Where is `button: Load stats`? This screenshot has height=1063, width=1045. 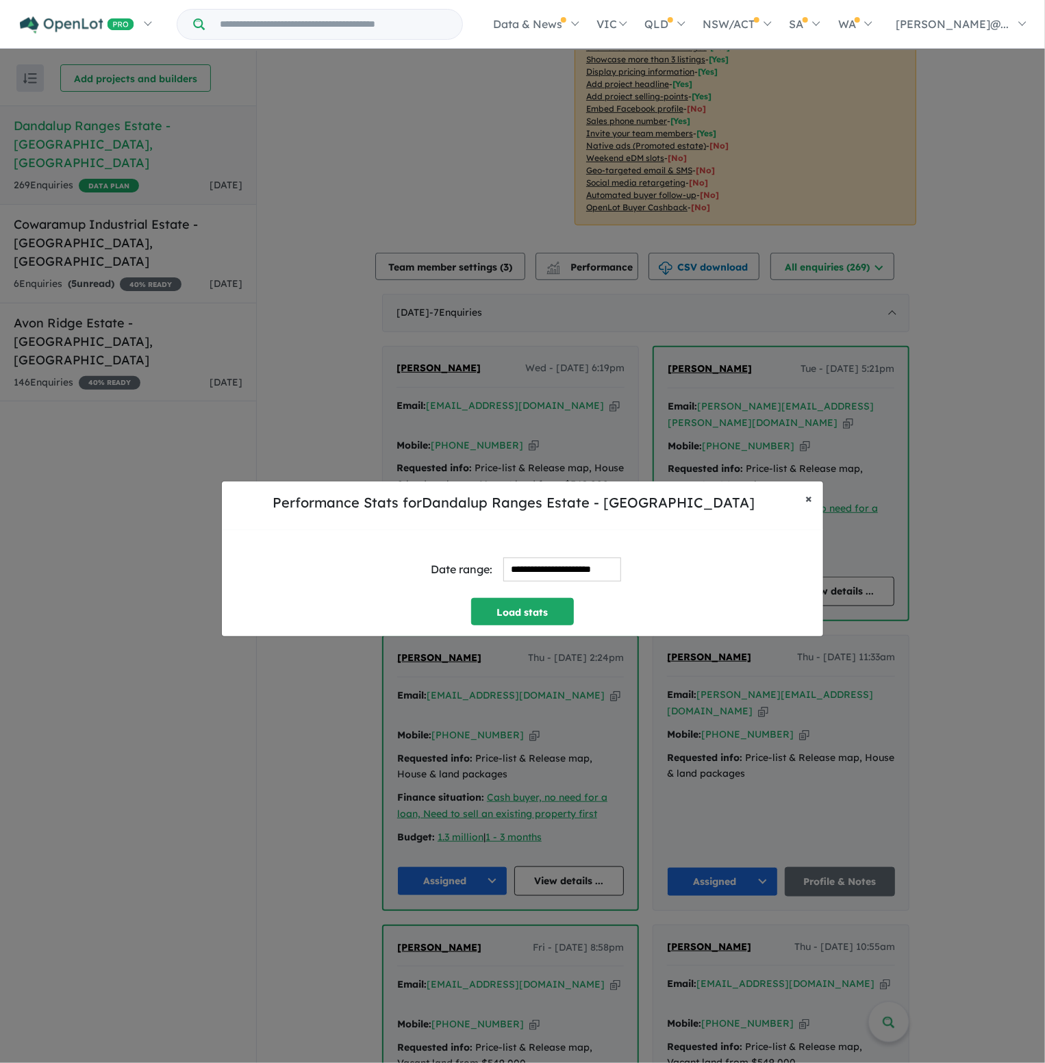
button: Load stats is located at coordinates (523, 612).